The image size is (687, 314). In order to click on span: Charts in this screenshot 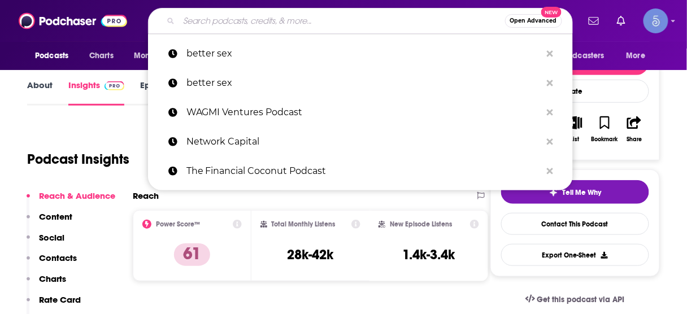, I will do `click(101, 56)`.